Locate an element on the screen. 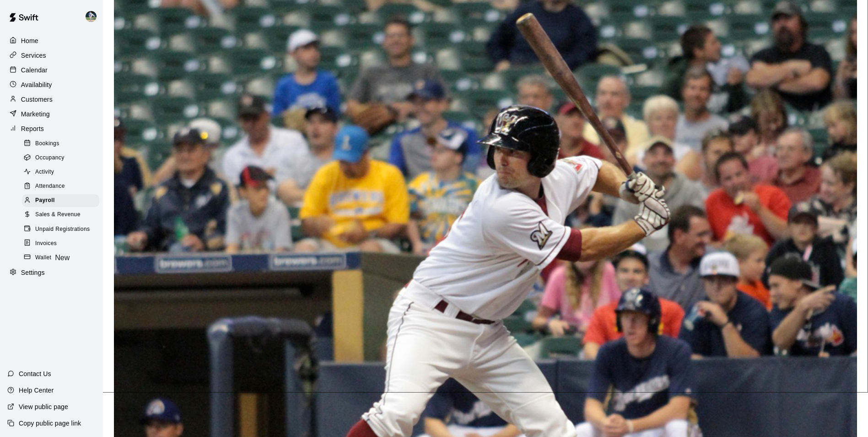 The image size is (868, 437). a: Reports is located at coordinates (51, 129).